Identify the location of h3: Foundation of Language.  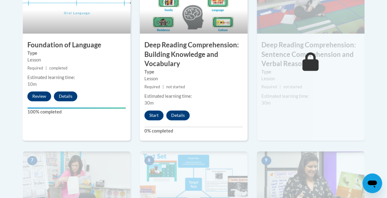
(77, 45).